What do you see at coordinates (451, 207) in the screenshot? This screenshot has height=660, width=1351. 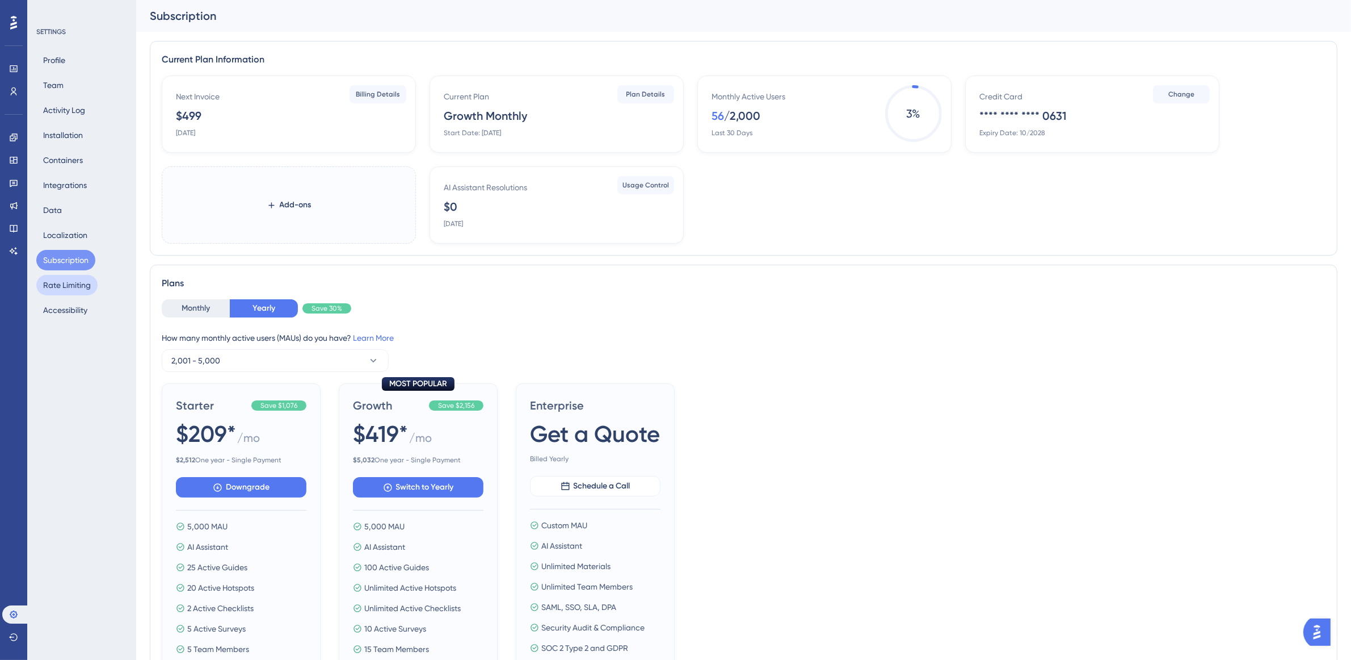 I see `div: $0` at bounding box center [451, 207].